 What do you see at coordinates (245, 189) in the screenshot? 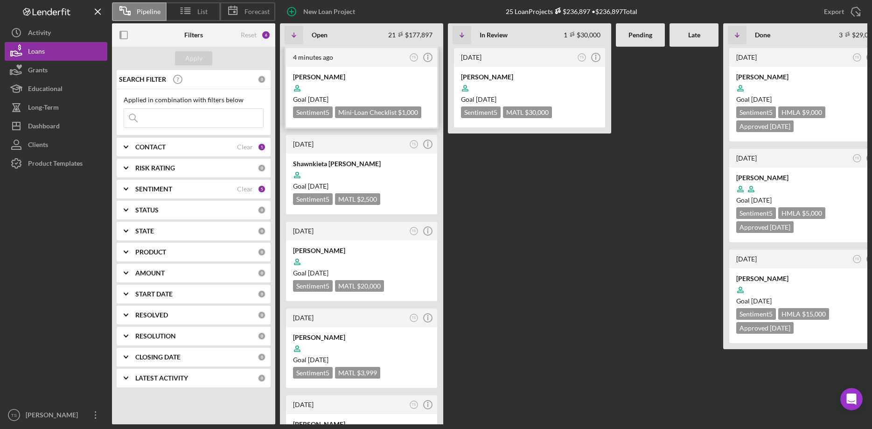
I see `div: Clear` at bounding box center [245, 189].